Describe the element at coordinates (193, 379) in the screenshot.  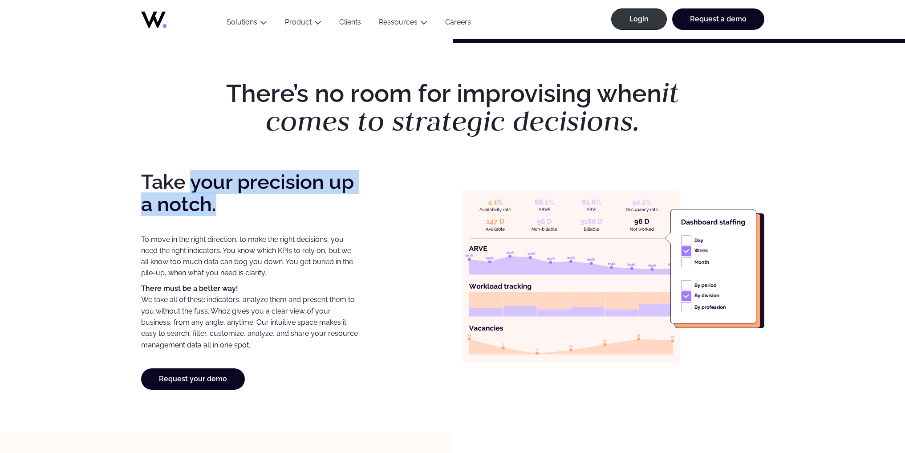
I see `a: Request your demo` at that location.